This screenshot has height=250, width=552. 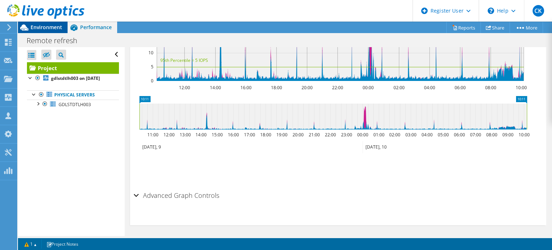 I want to click on a: GDLSTDTLH003, so click(x=73, y=104).